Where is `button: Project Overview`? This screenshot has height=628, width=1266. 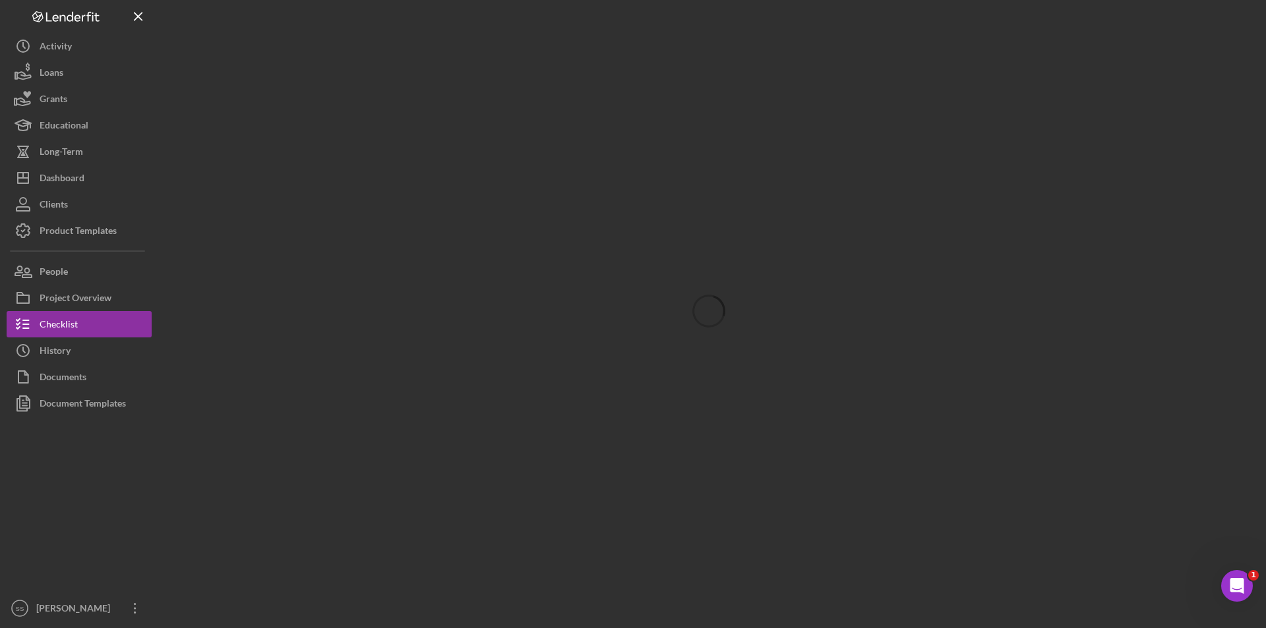 button: Project Overview is located at coordinates (79, 298).